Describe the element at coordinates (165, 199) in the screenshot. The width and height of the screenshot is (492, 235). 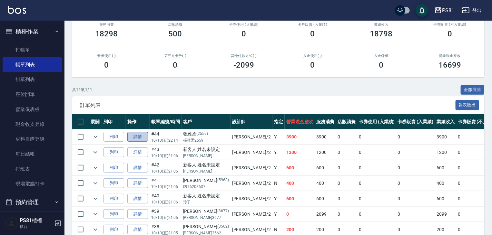
I see `td: #40` at that location.